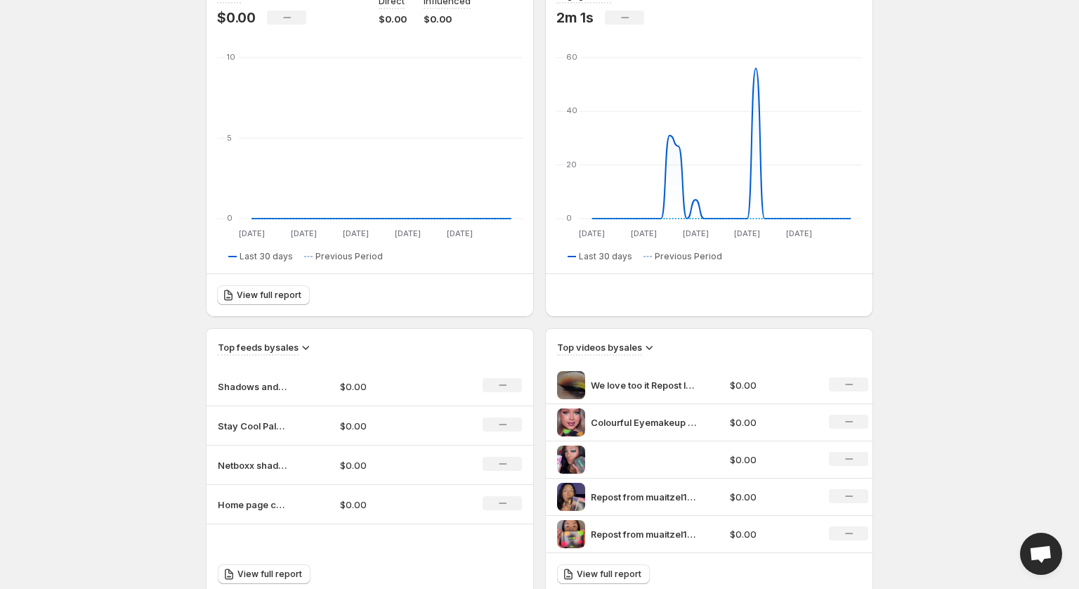 Image resolution: width=1079 pixels, height=589 pixels. What do you see at coordinates (231, 57) in the screenshot?
I see `text: 10` at bounding box center [231, 57].